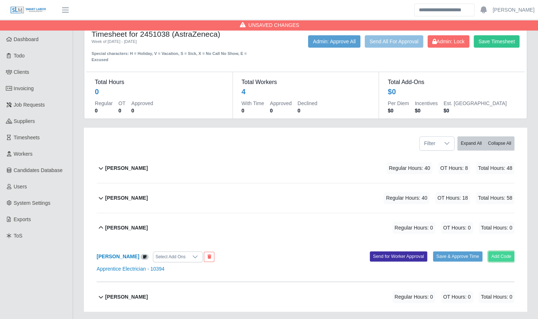 This screenshot has height=319, width=538. Describe the element at coordinates (21, 72) in the screenshot. I see `span: Clients` at that location.